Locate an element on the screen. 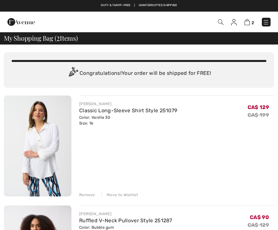  img: Menu is located at coordinates (266, 22).